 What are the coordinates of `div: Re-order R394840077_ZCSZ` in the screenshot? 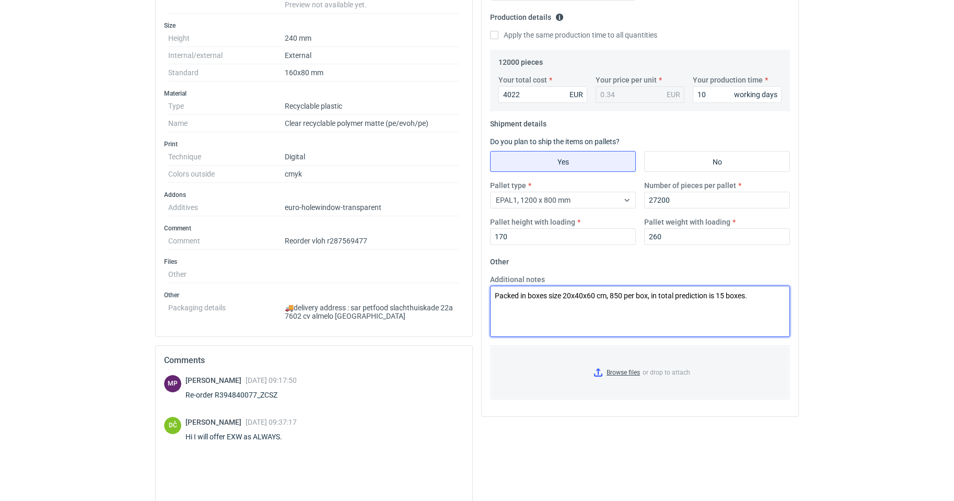 It's located at (241, 395).